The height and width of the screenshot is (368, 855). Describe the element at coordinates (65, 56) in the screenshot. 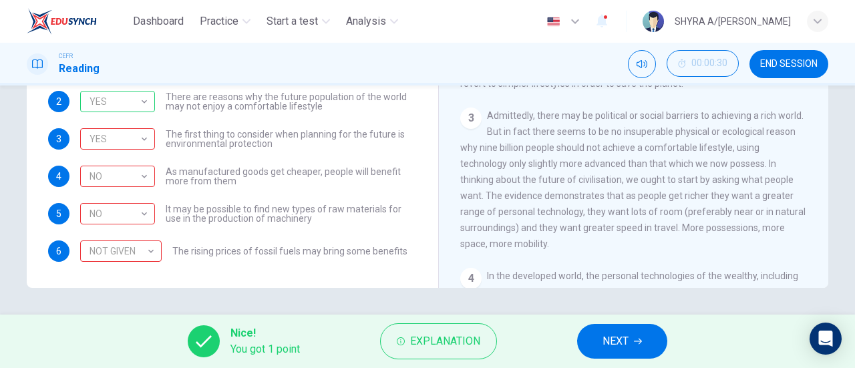

I see `span: CEFR` at that location.